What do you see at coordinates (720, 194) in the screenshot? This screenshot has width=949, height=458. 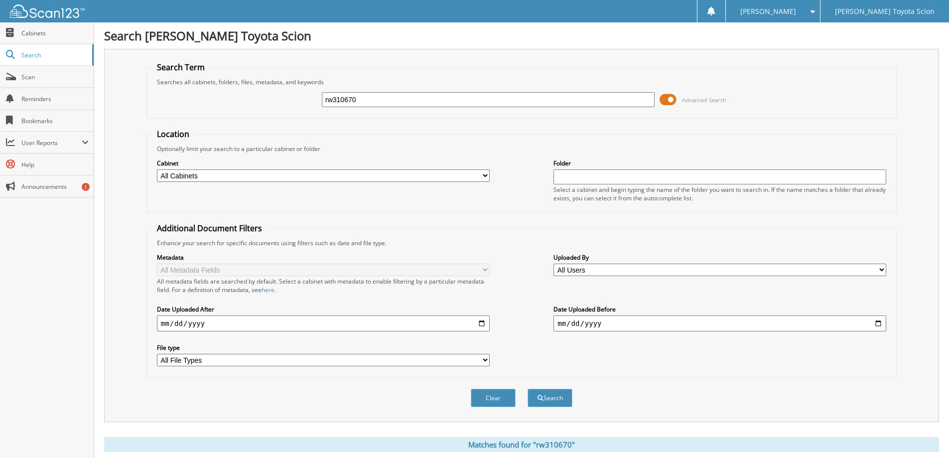 I see `div: Select a cabinet and begin typing the name of the folder you want to search in. If the name match...` at bounding box center [720, 194].